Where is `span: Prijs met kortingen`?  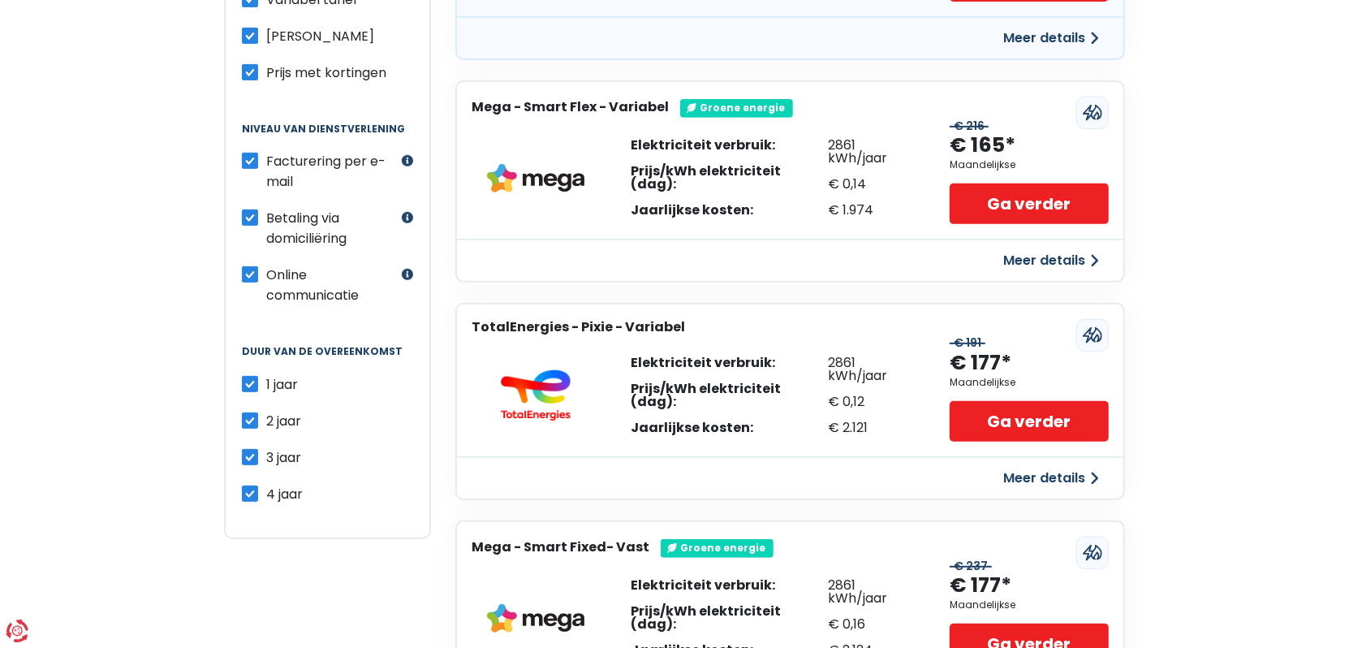
span: Prijs met kortingen is located at coordinates (326, 72).